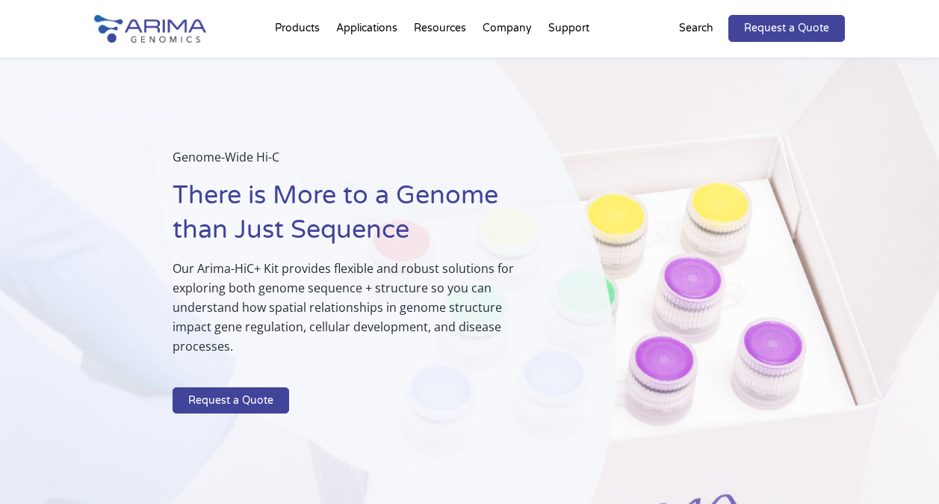 The height and width of the screenshot is (504, 939). Describe the element at coordinates (357, 163) in the screenshot. I see `p: Genome-Wide Hi-C` at that location.